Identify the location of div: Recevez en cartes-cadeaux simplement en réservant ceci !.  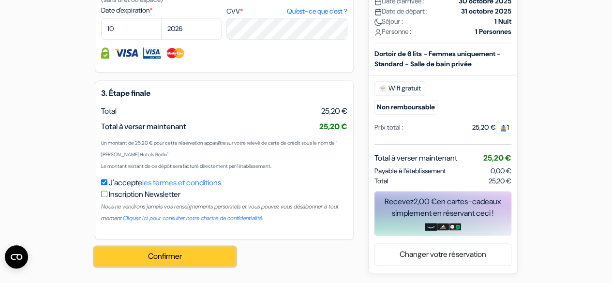
(443, 207).